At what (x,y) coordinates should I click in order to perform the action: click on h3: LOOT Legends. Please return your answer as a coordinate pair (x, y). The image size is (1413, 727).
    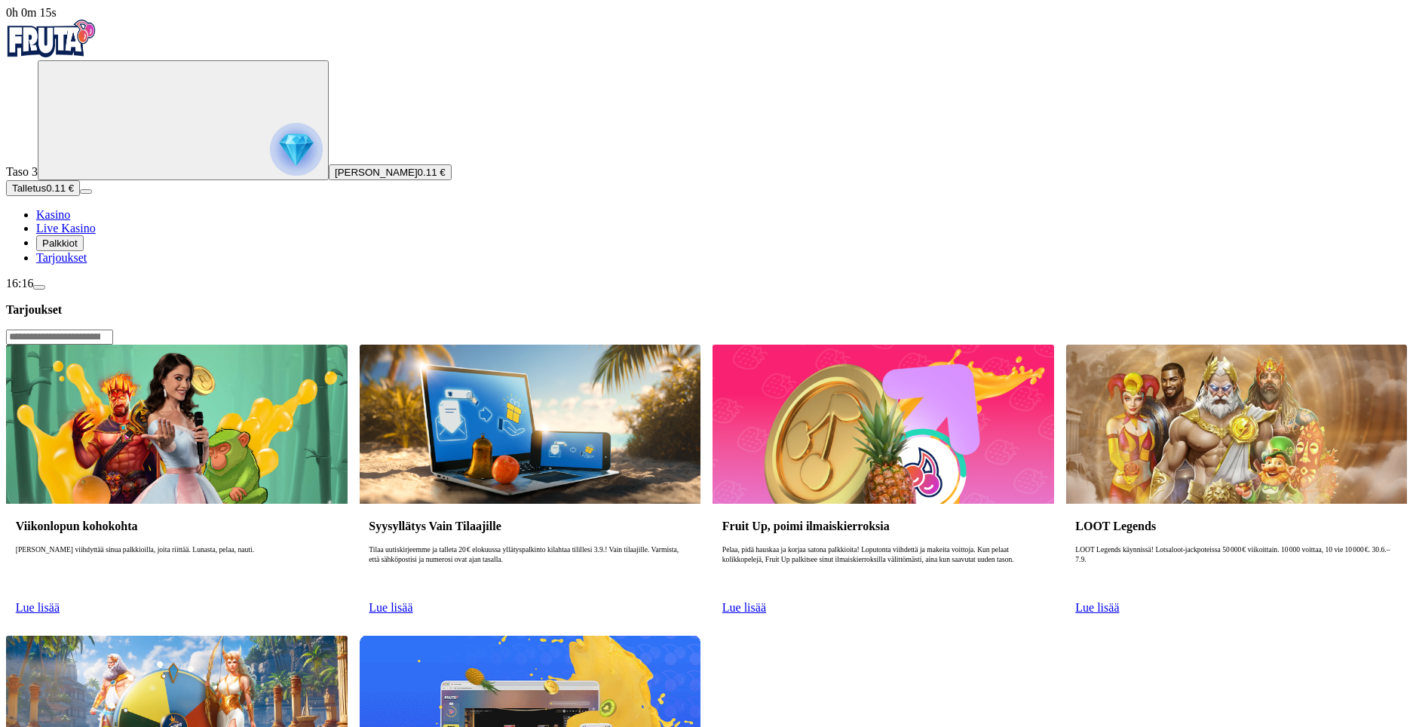
    Looking at the image, I should click on (1236, 526).